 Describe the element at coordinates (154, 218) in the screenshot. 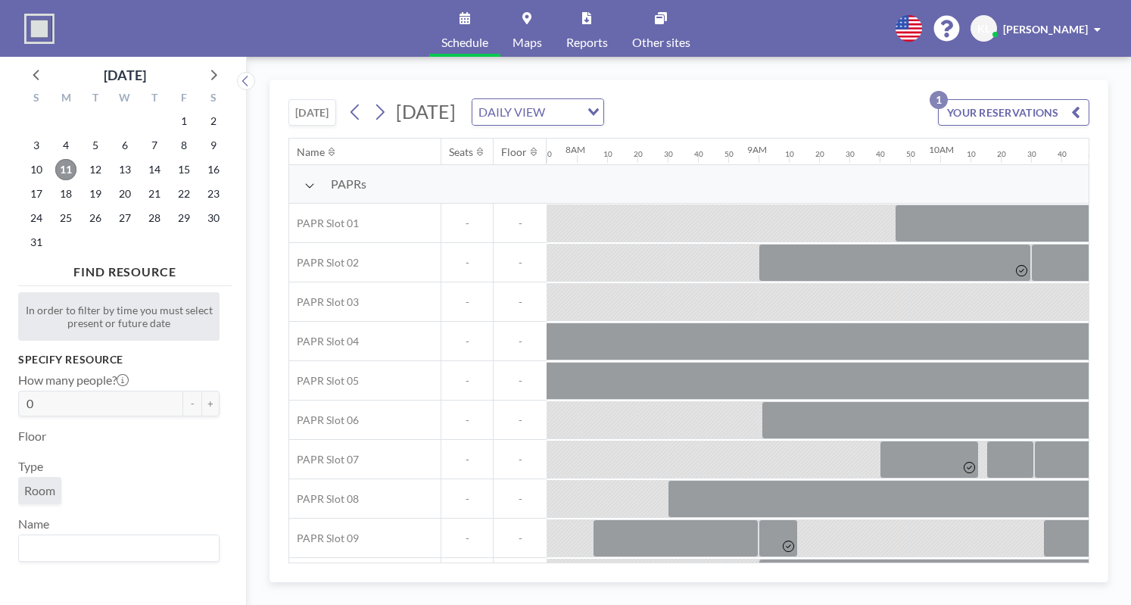

I see `span: Thursday, August 28, 2025` at that location.